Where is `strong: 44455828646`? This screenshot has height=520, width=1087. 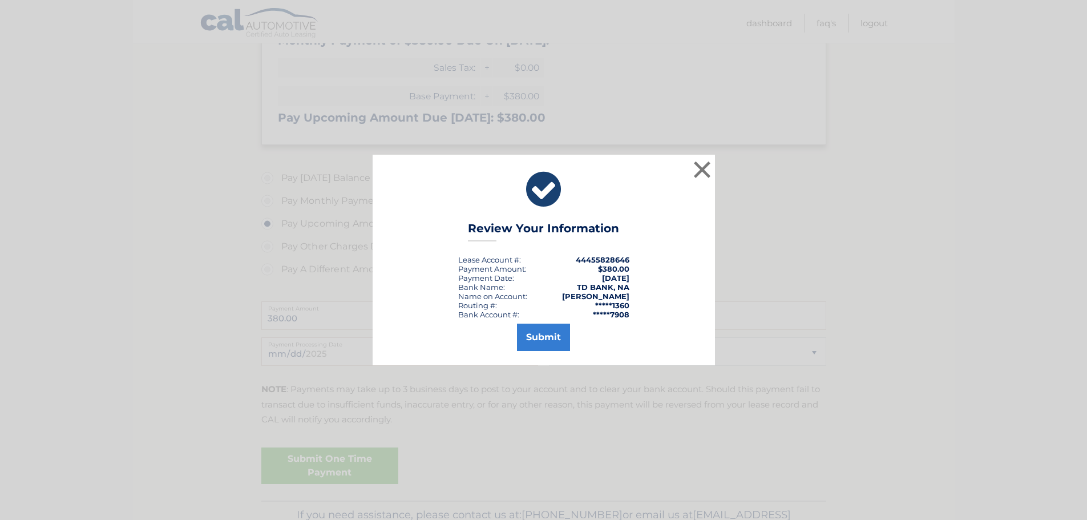
strong: 44455828646 is located at coordinates (603, 260).